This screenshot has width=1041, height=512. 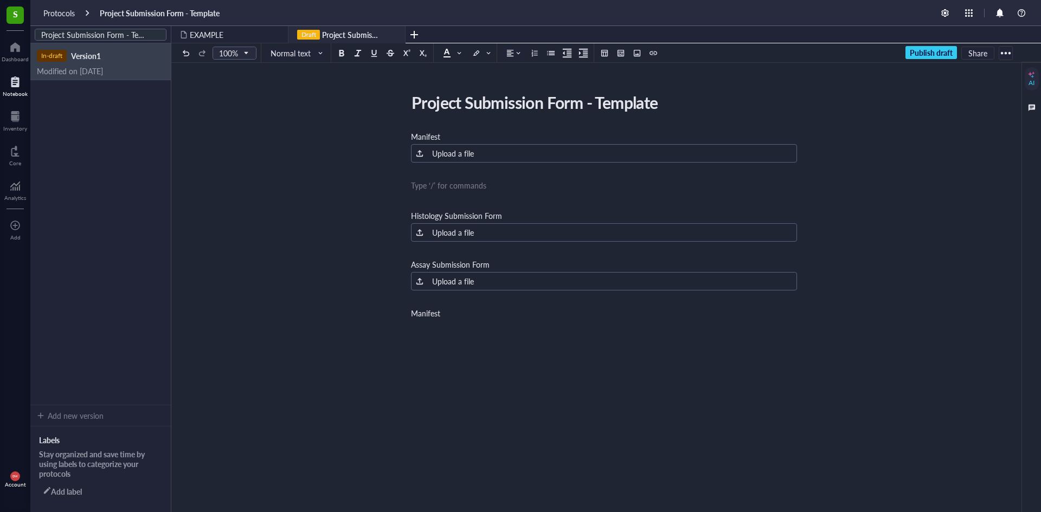 What do you see at coordinates (59, 13) in the screenshot?
I see `div: Protocols` at bounding box center [59, 13].